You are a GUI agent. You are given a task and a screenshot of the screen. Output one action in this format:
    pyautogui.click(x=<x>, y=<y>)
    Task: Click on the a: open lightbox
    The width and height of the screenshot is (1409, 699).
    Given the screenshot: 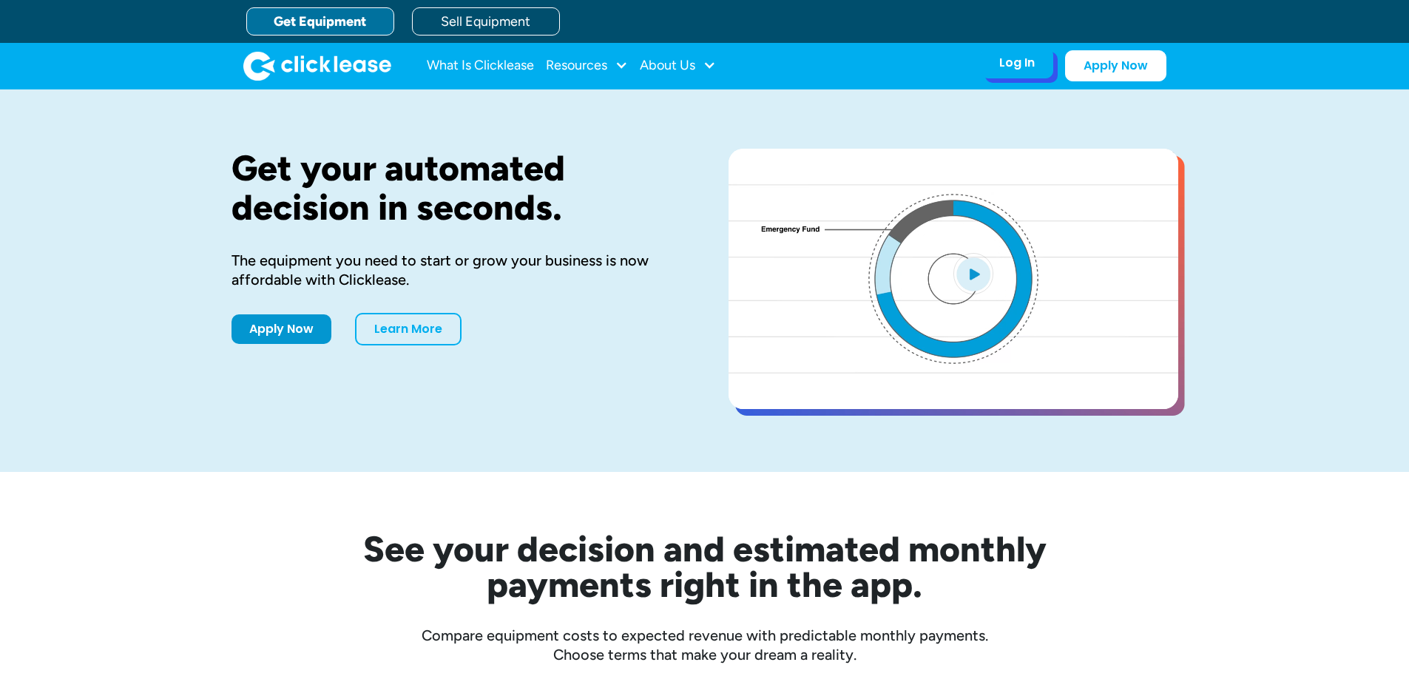 What is the action you would take?
    pyautogui.click(x=953, y=279)
    